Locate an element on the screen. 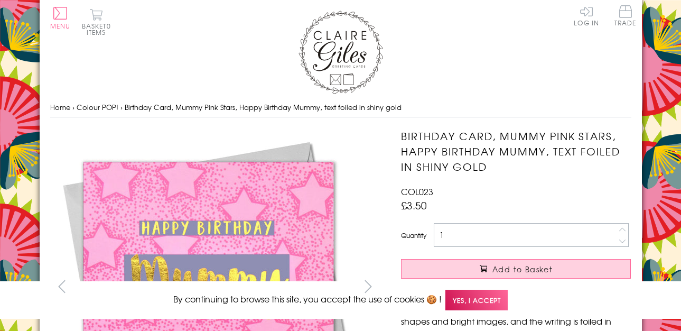  label: Quantity is located at coordinates (414, 235).